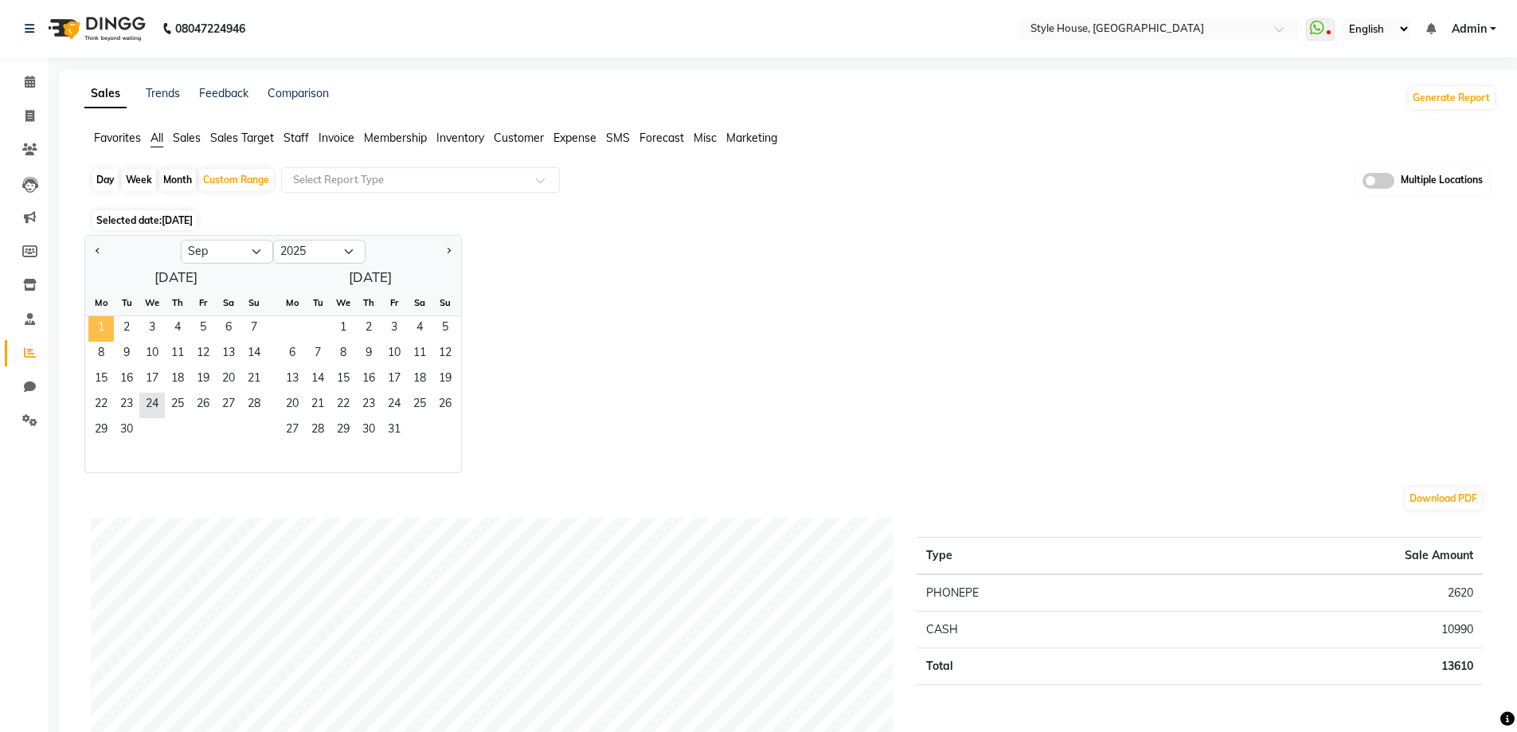  I want to click on div: Sunday, October 26, 2025, so click(445, 405).